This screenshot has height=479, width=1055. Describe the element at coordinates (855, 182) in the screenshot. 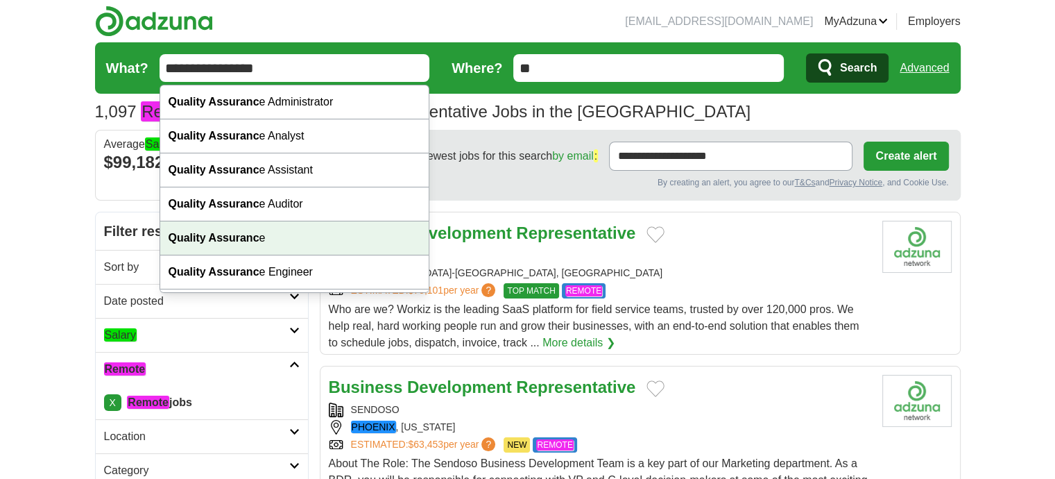

I see `a: Privacy Notice` at that location.